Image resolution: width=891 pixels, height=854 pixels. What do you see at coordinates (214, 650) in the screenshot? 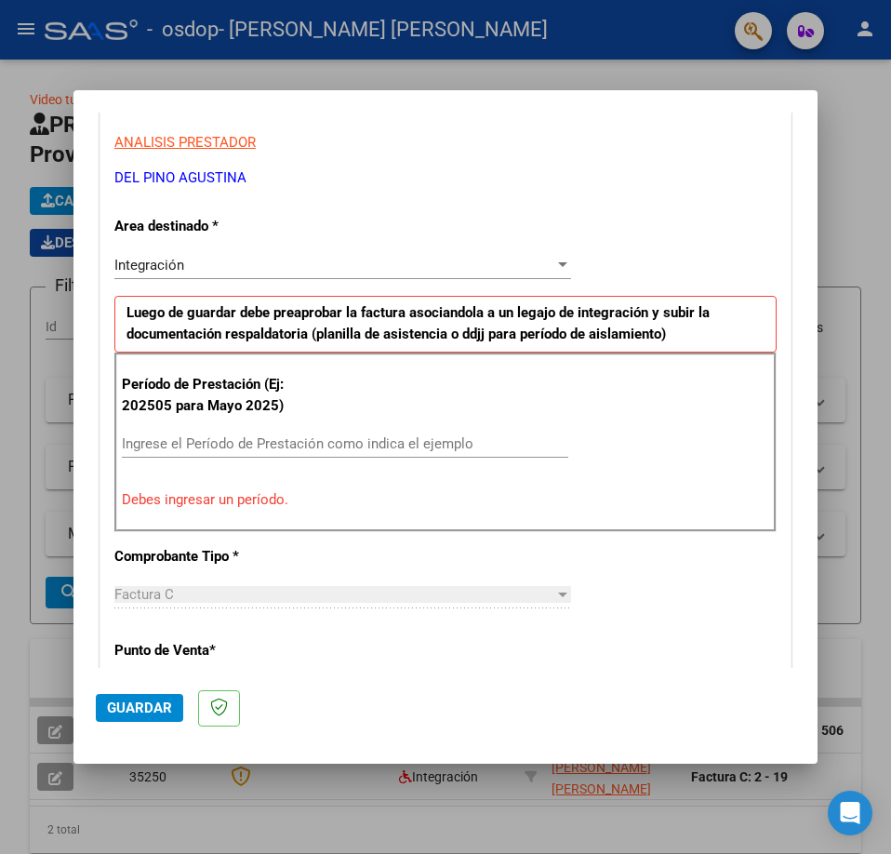
I see `p: Punto de Venta` at bounding box center [214, 650].